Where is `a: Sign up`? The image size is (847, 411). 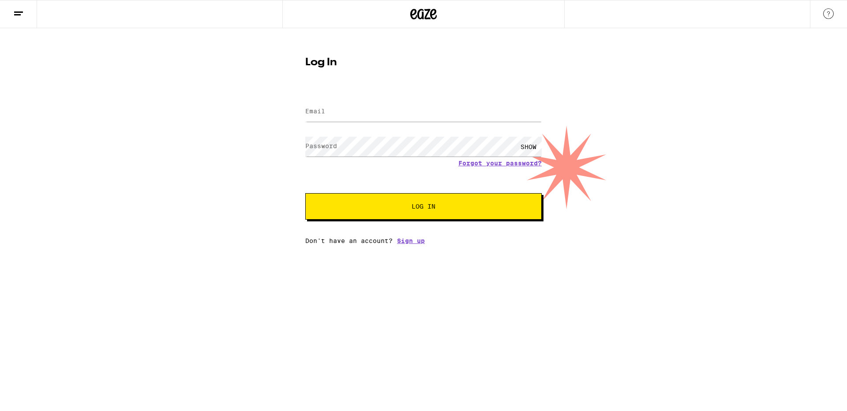 a: Sign up is located at coordinates (410, 241).